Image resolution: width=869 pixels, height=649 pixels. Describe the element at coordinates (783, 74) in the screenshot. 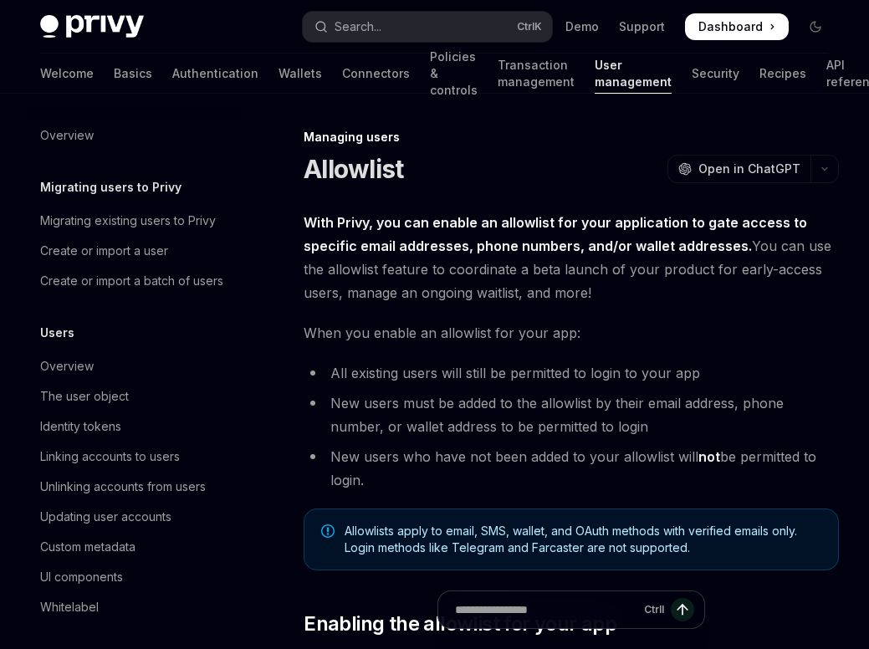

I see `a: Recipes` at that location.